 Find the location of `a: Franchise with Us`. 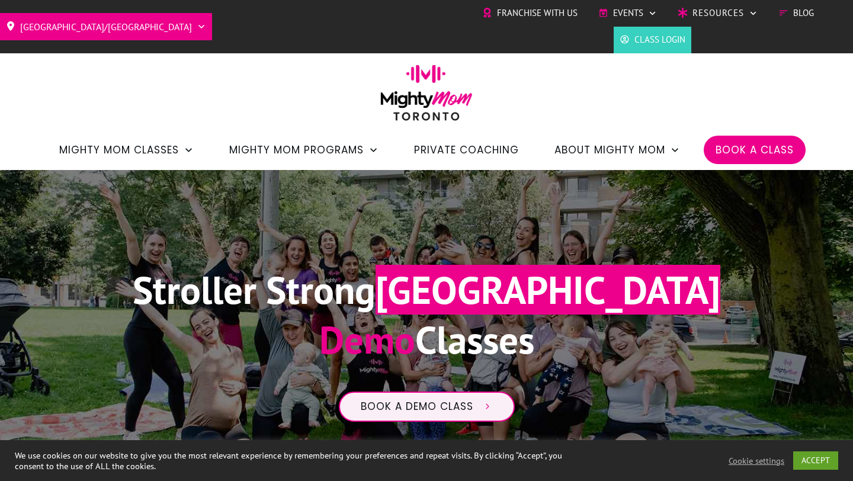

a: Franchise with Us is located at coordinates (530, 13).